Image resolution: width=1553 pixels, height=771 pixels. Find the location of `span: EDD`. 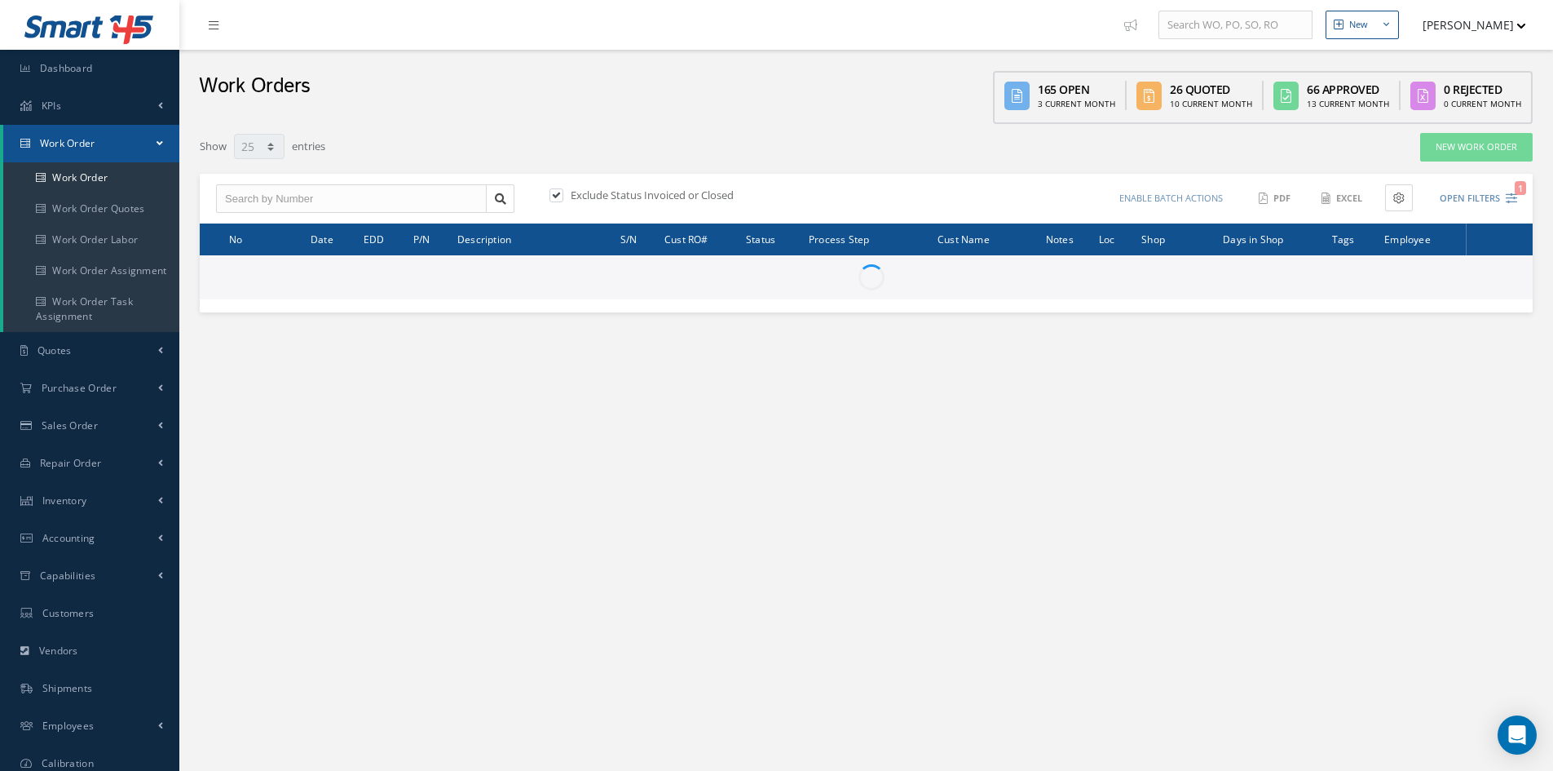

span: EDD is located at coordinates (374, 238).